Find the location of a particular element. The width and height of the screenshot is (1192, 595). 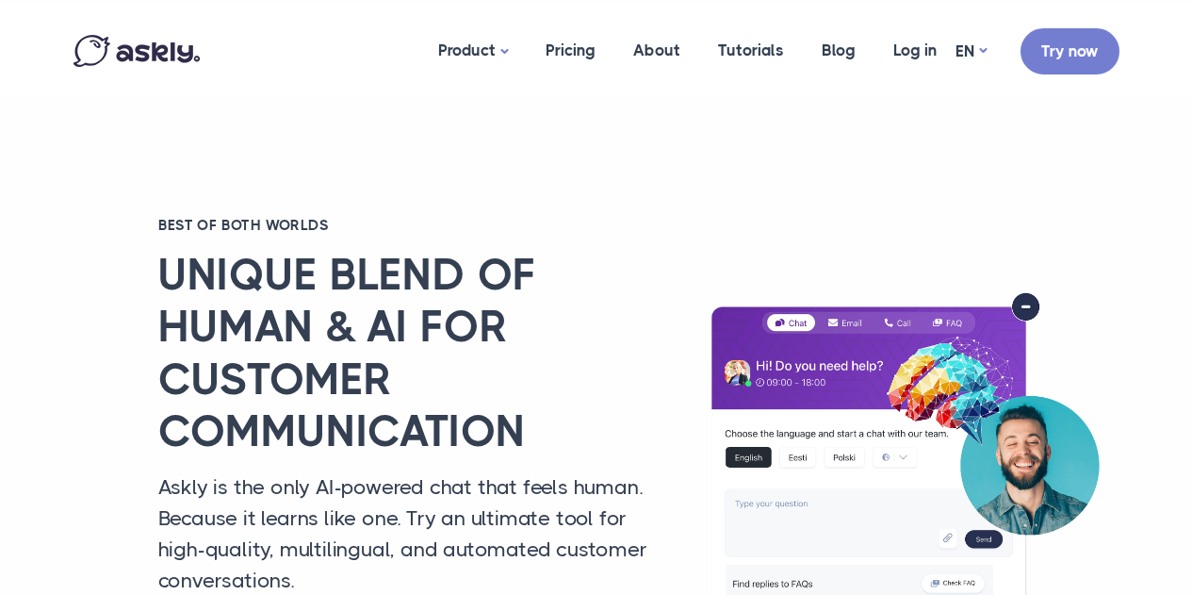

h2: Unique blend of human & AI for customer communication is located at coordinates (413, 352).